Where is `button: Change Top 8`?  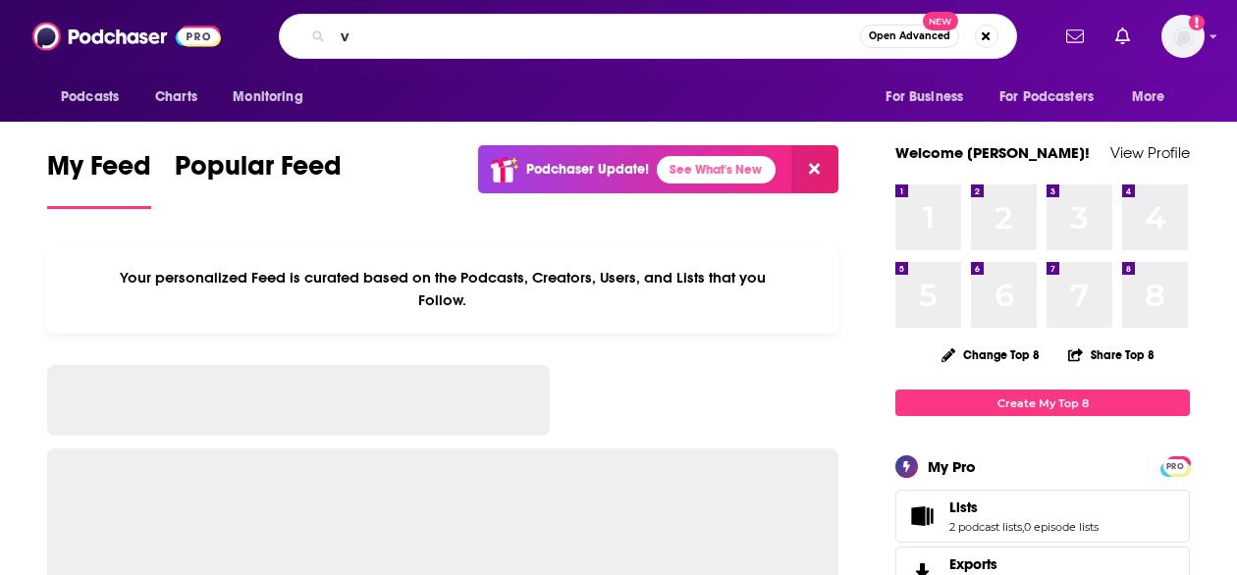 button: Change Top 8 is located at coordinates (991, 354).